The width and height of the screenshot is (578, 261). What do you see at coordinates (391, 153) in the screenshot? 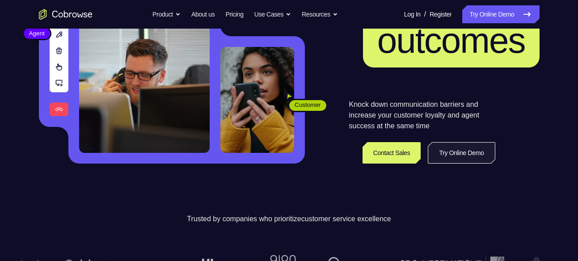
I see `a: Contact Sales` at bounding box center [391, 153].